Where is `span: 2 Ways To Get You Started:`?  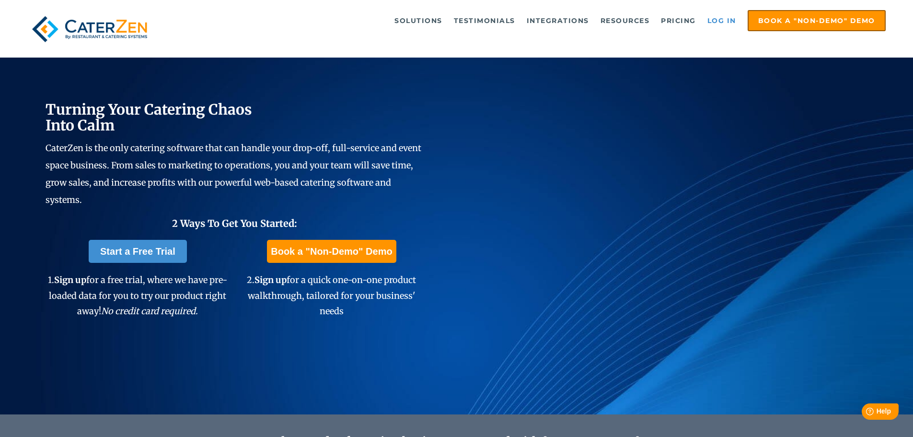
span: 2 Ways To Get You Started: is located at coordinates (234, 223).